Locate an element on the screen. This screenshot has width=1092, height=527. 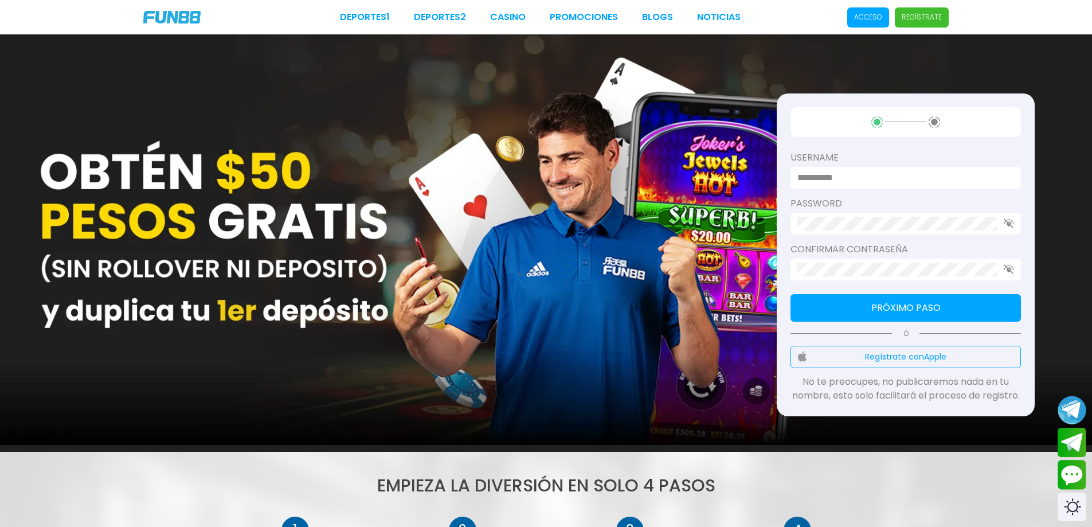
label: password is located at coordinates (905, 203).